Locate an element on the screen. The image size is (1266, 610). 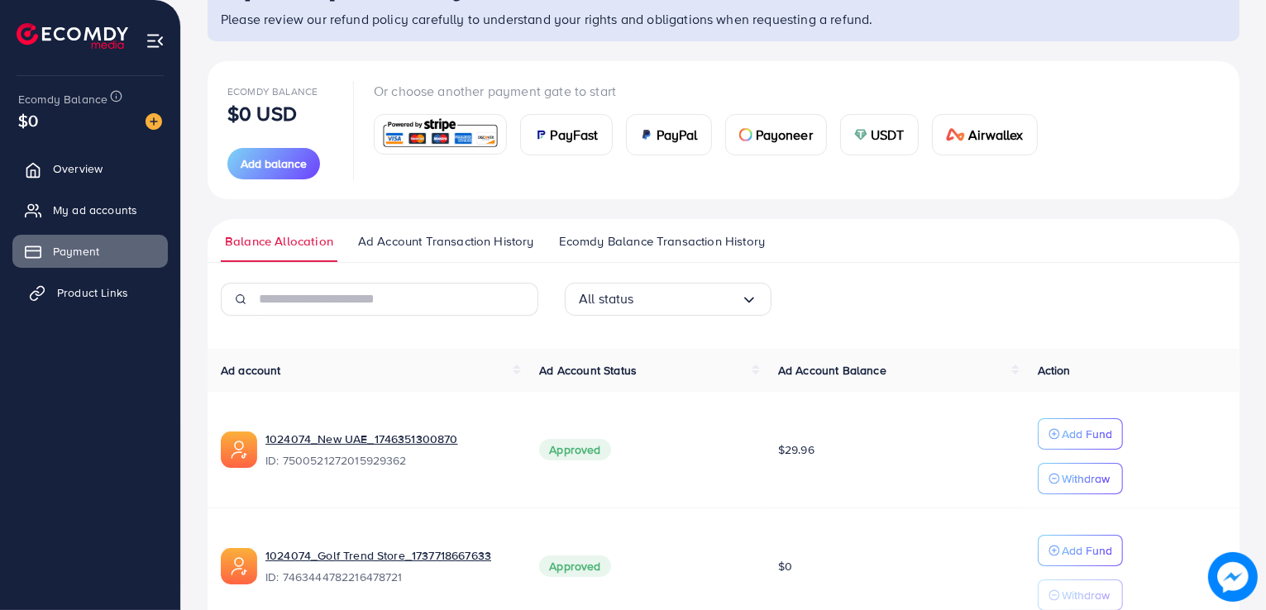
img: logo is located at coordinates (72, 36).